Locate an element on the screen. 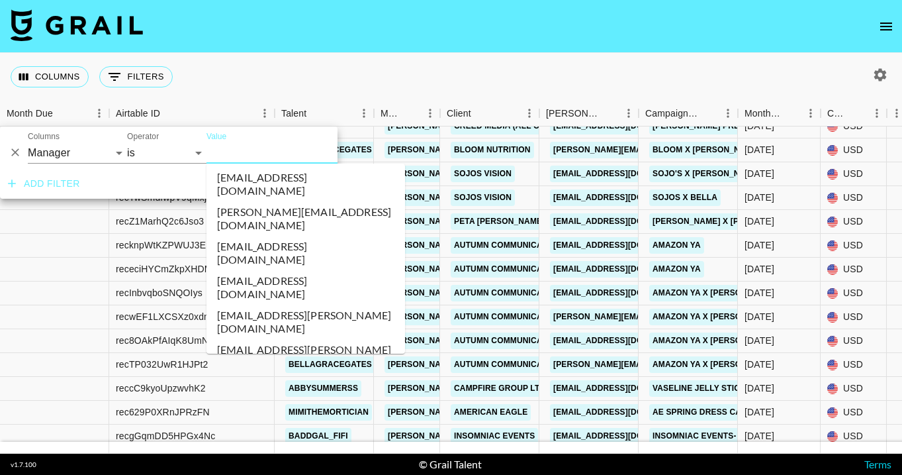  a: mimithemortician is located at coordinates (328, 412).